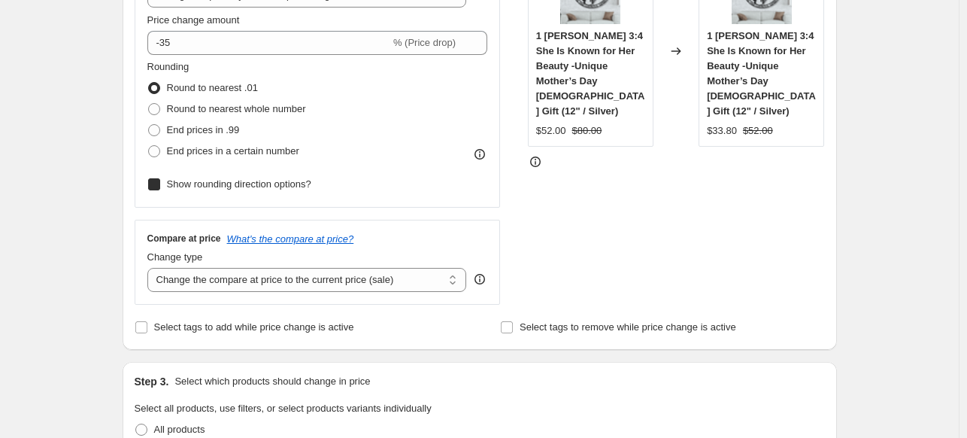  I want to click on span: Select tags to add while price change is active, so click(254, 326).